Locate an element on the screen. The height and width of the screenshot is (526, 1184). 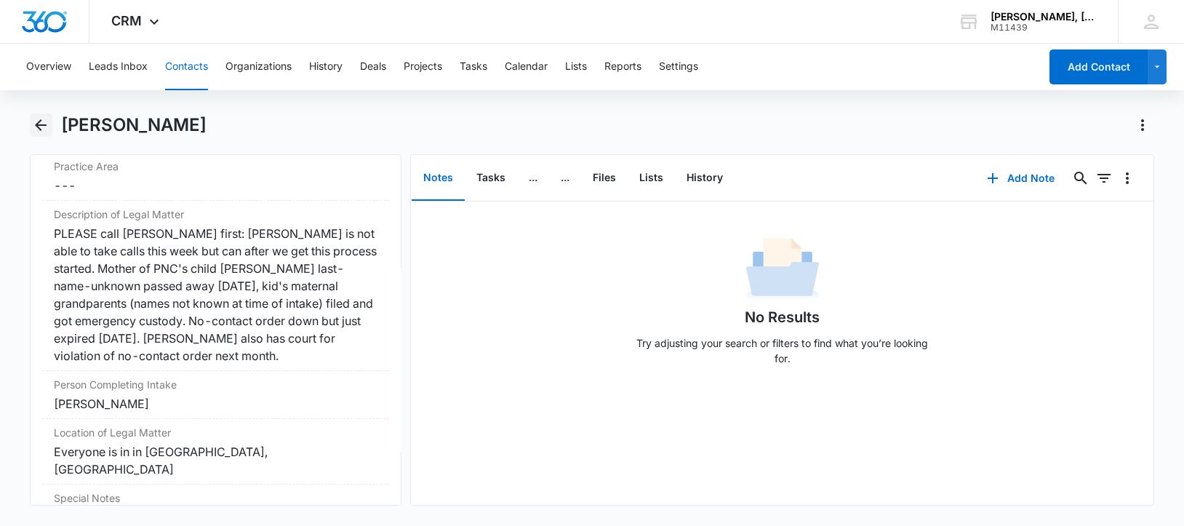
button: Add Note is located at coordinates (1020, 178).